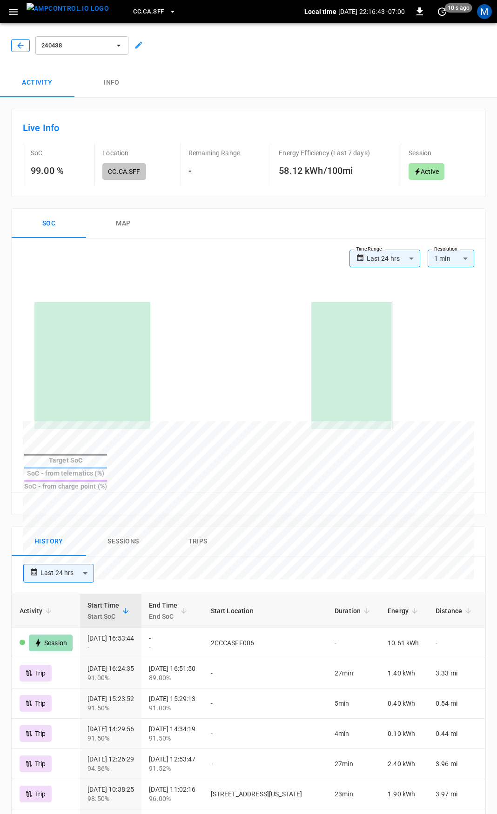 The height and width of the screenshot is (814, 497). What do you see at coordinates (36, 153) in the screenshot?
I see `p: SoC` at bounding box center [36, 153].